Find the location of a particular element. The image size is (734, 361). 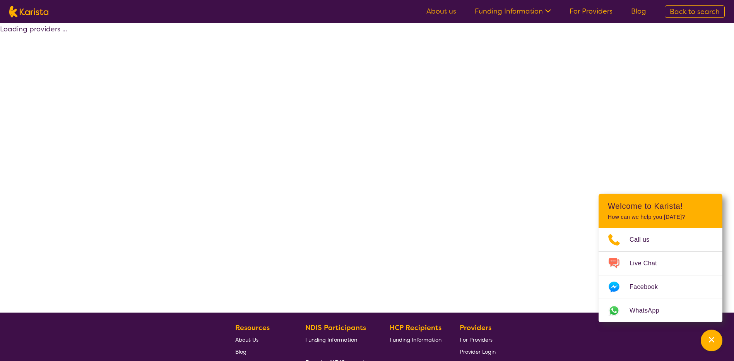

span: Back to search is located at coordinates (695, 12).